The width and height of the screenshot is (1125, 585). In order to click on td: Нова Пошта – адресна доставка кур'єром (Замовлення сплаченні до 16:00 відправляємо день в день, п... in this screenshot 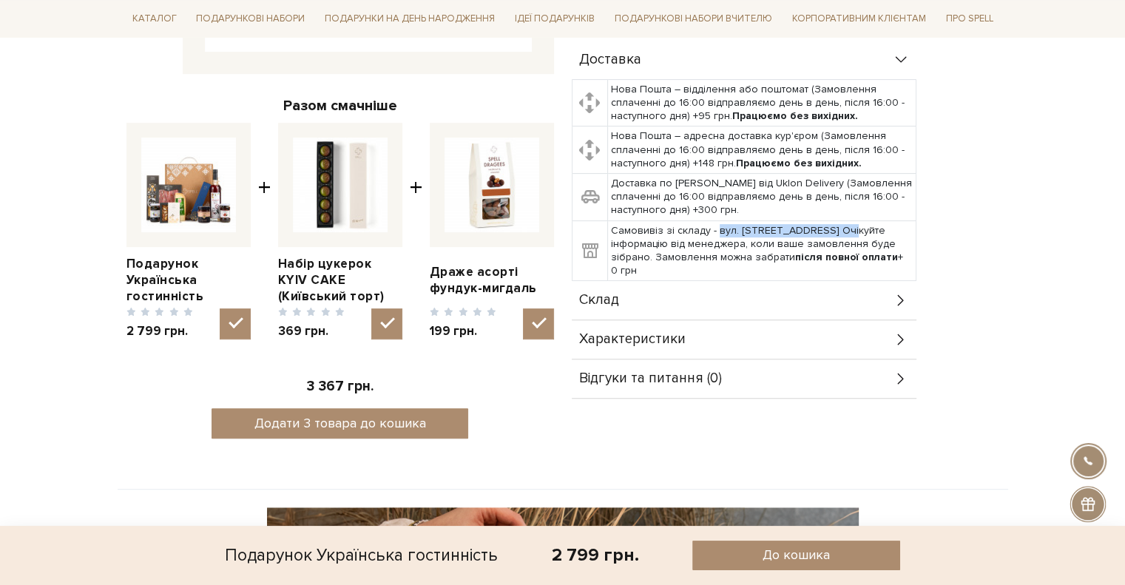, I will do `click(761, 150)`.